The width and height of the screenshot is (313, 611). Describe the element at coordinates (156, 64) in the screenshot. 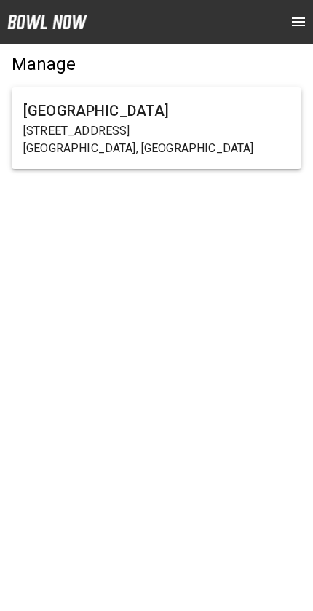

I see `h5: Manage` at that location.